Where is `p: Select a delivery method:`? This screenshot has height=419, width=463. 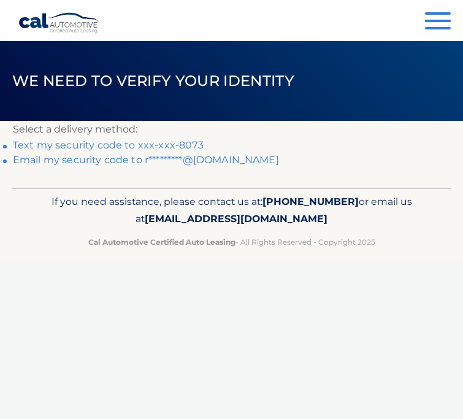 p: Select a delivery method: is located at coordinates (231, 129).